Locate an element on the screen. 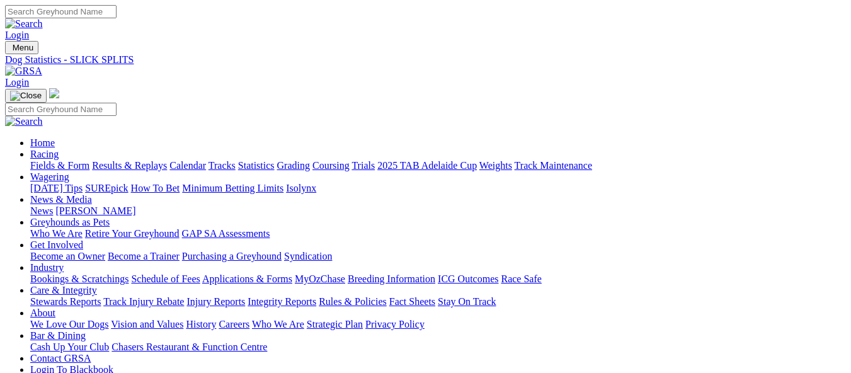 This screenshot has height=373, width=851. a: 2025 TAB Adelaide Cup is located at coordinates (427, 165).